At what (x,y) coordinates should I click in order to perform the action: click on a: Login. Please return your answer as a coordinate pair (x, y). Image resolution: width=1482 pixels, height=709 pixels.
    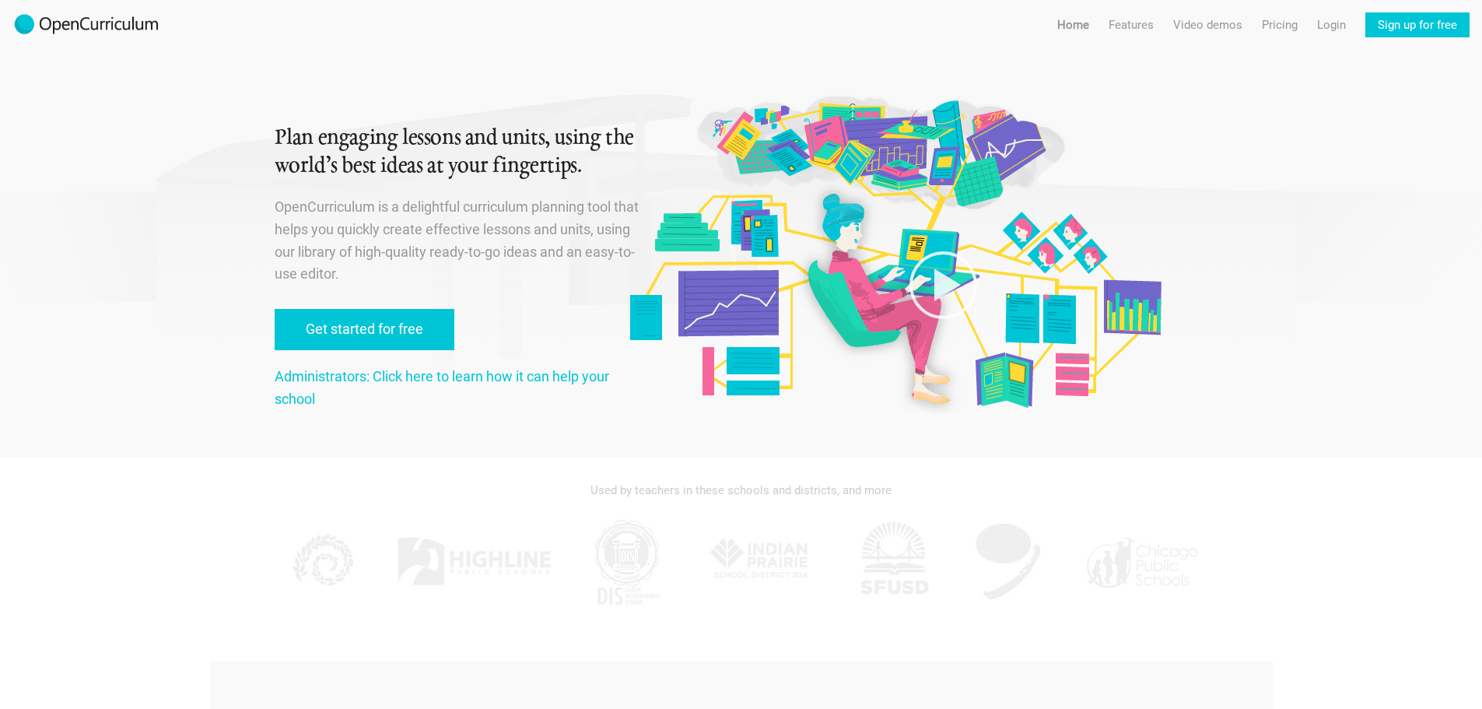
    Looking at the image, I should click on (1331, 25).